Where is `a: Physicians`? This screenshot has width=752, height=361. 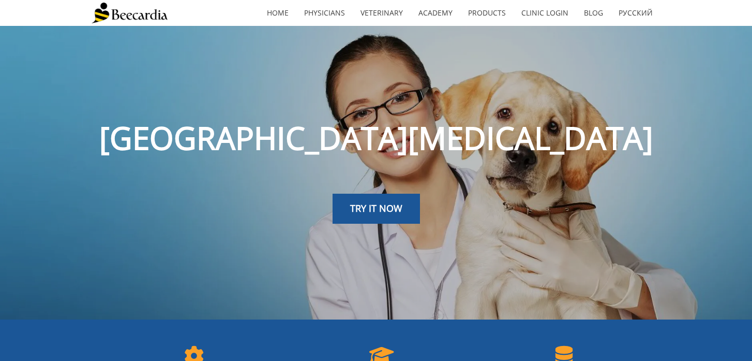
a: Physicians is located at coordinates (324, 13).